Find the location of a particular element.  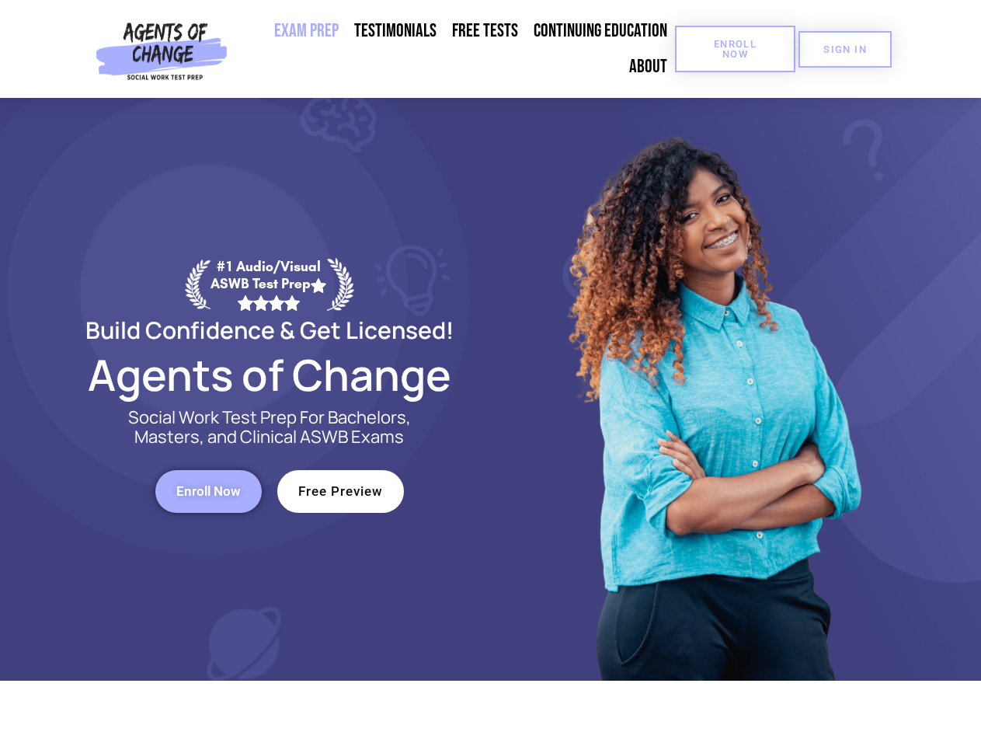

a: SIGN IN is located at coordinates (845, 49).